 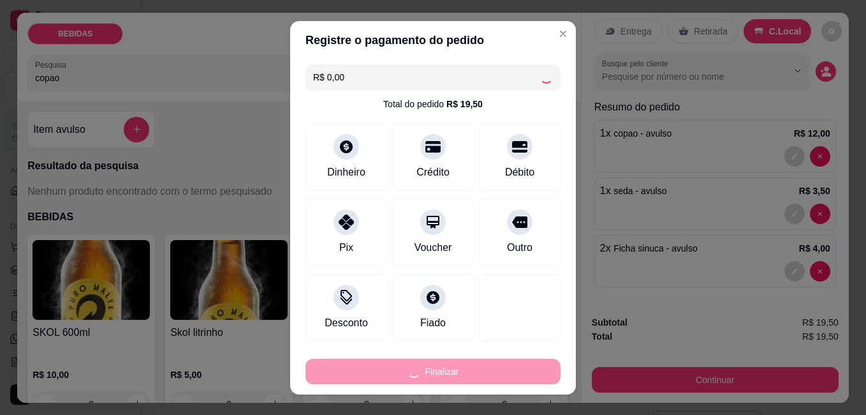 What do you see at coordinates (433, 40) in the screenshot?
I see `header: Registre o pagamento do pedido` at bounding box center [433, 40].